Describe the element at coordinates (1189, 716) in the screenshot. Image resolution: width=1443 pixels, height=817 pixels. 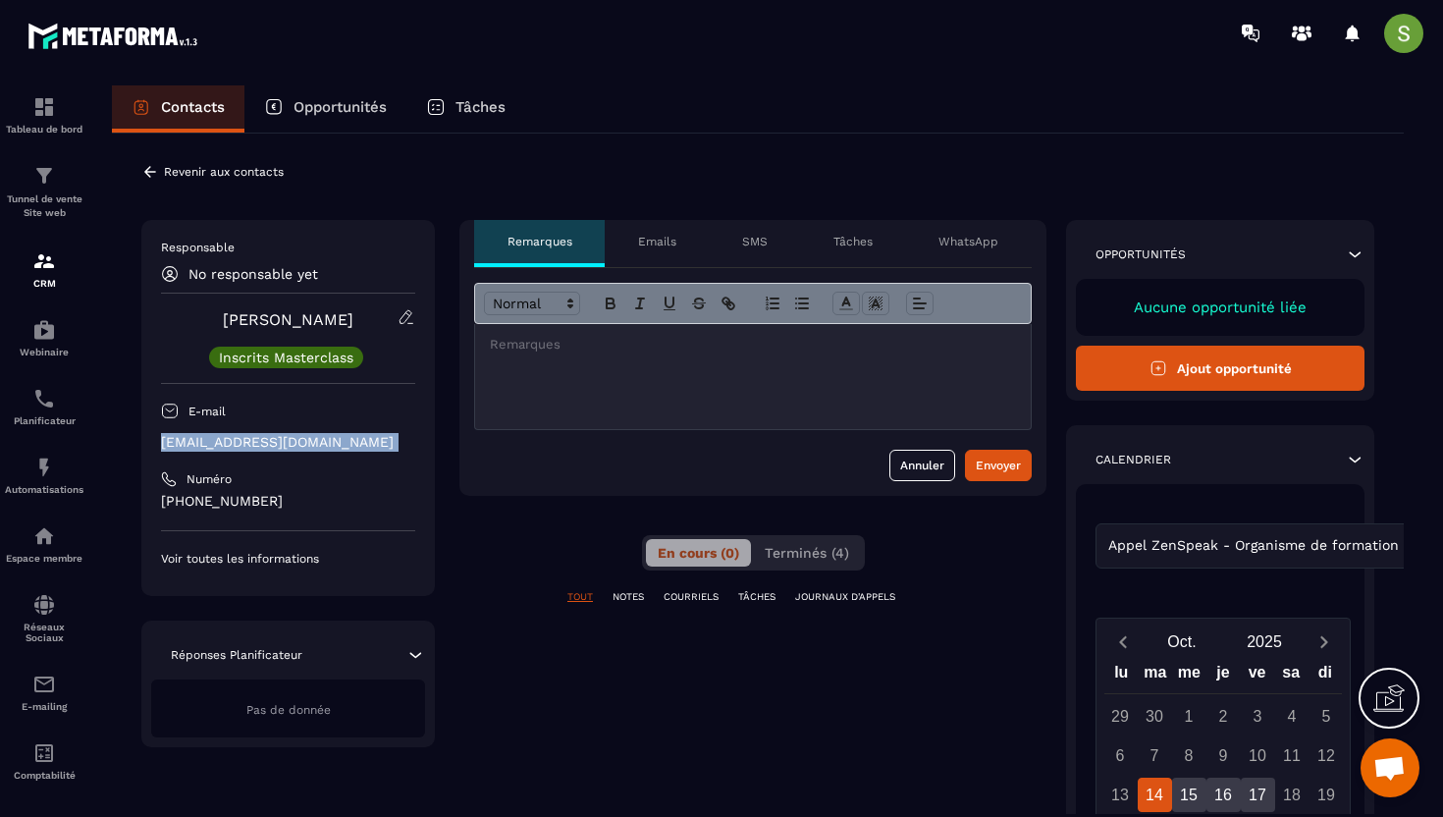
I see `div: 1` at that location.